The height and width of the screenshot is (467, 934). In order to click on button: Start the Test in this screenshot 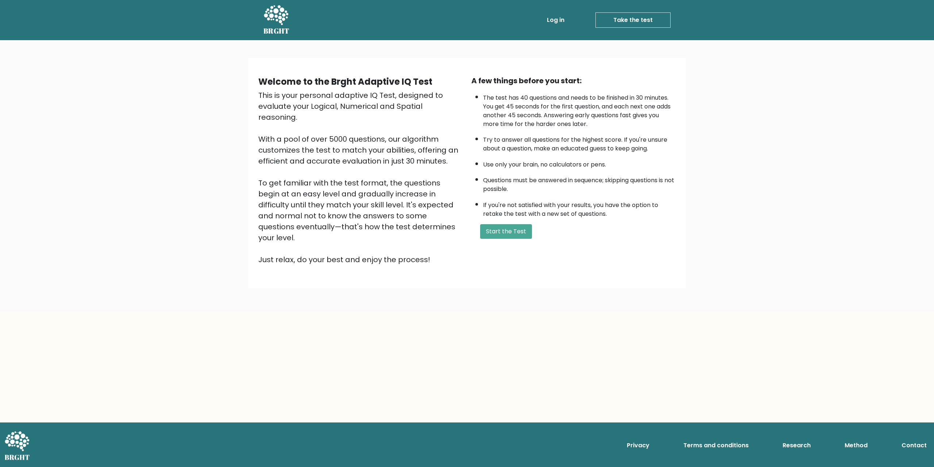, I will do `click(506, 231)`.